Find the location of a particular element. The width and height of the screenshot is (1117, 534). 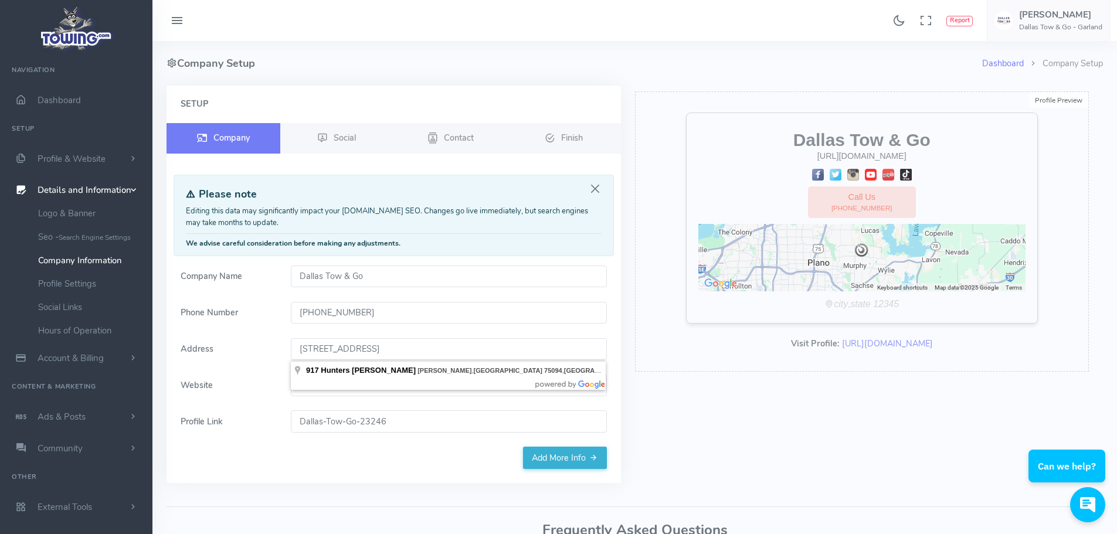

li: Company Setup is located at coordinates (1063, 64).